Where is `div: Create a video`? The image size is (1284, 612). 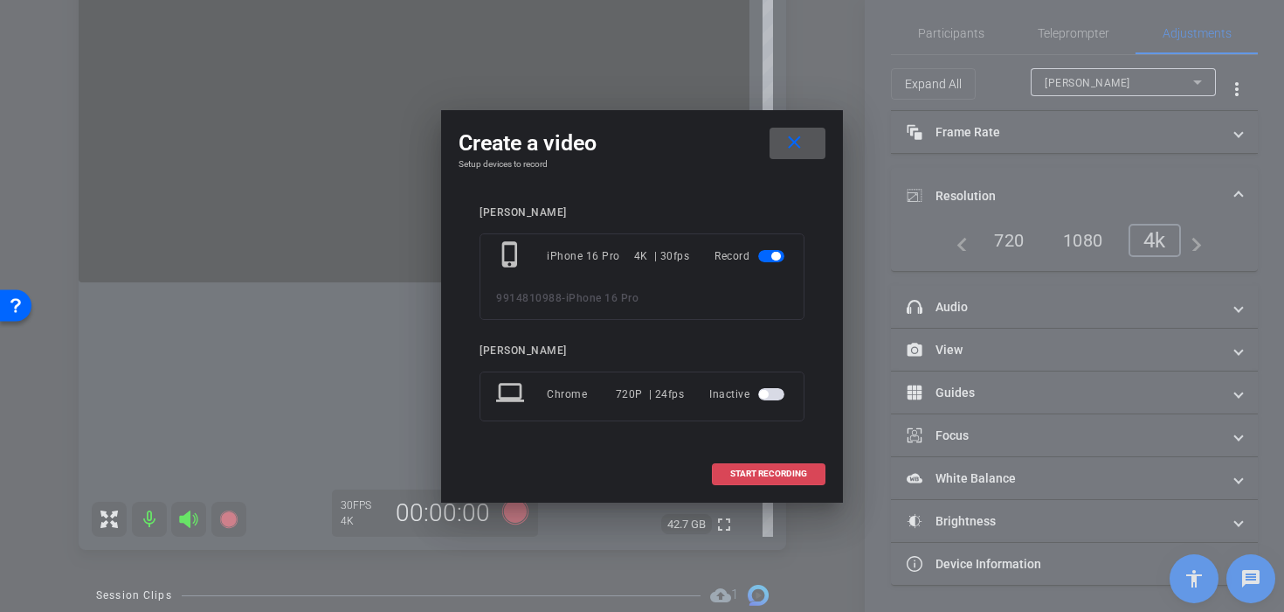
div: Create a video is located at coordinates (642, 143).